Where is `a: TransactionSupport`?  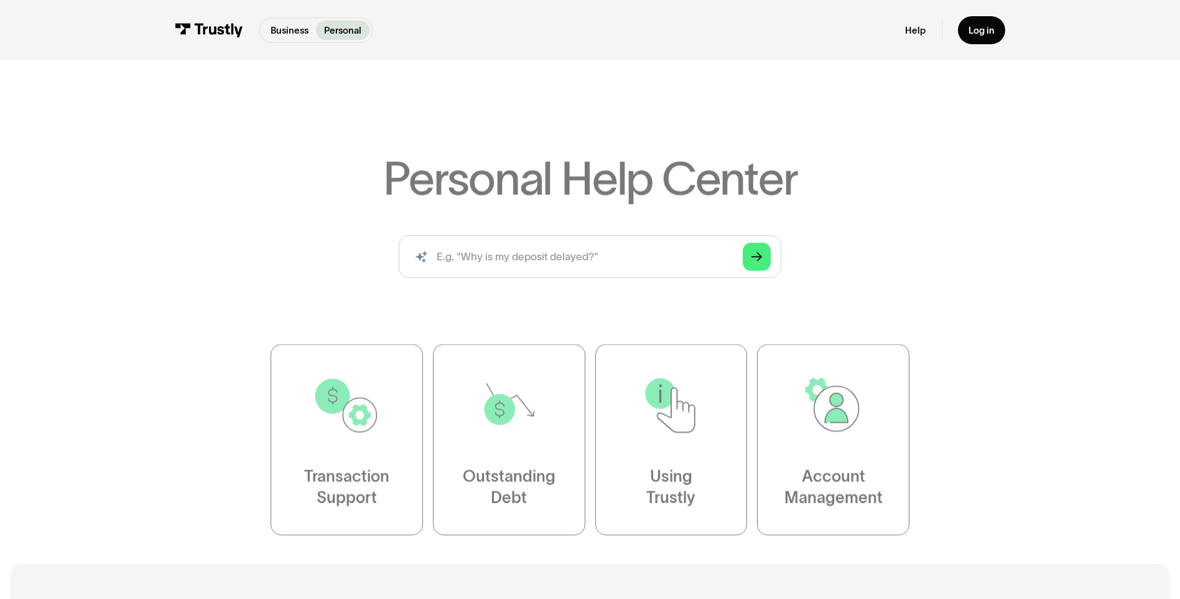
a: TransactionSupport is located at coordinates (347, 439).